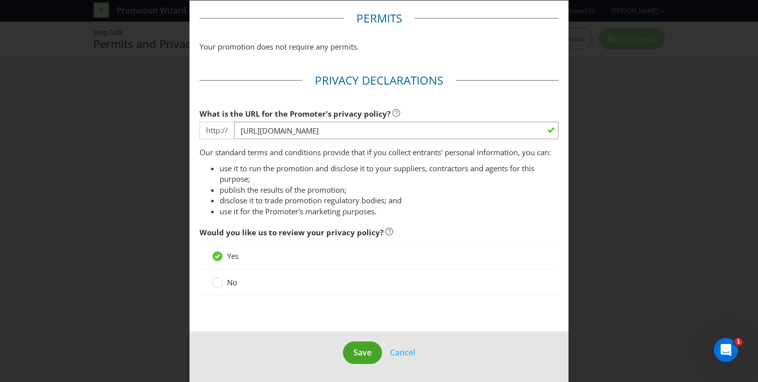  Describe the element at coordinates (389, 190) in the screenshot. I see `li: publish the results of the promotion;` at that location.